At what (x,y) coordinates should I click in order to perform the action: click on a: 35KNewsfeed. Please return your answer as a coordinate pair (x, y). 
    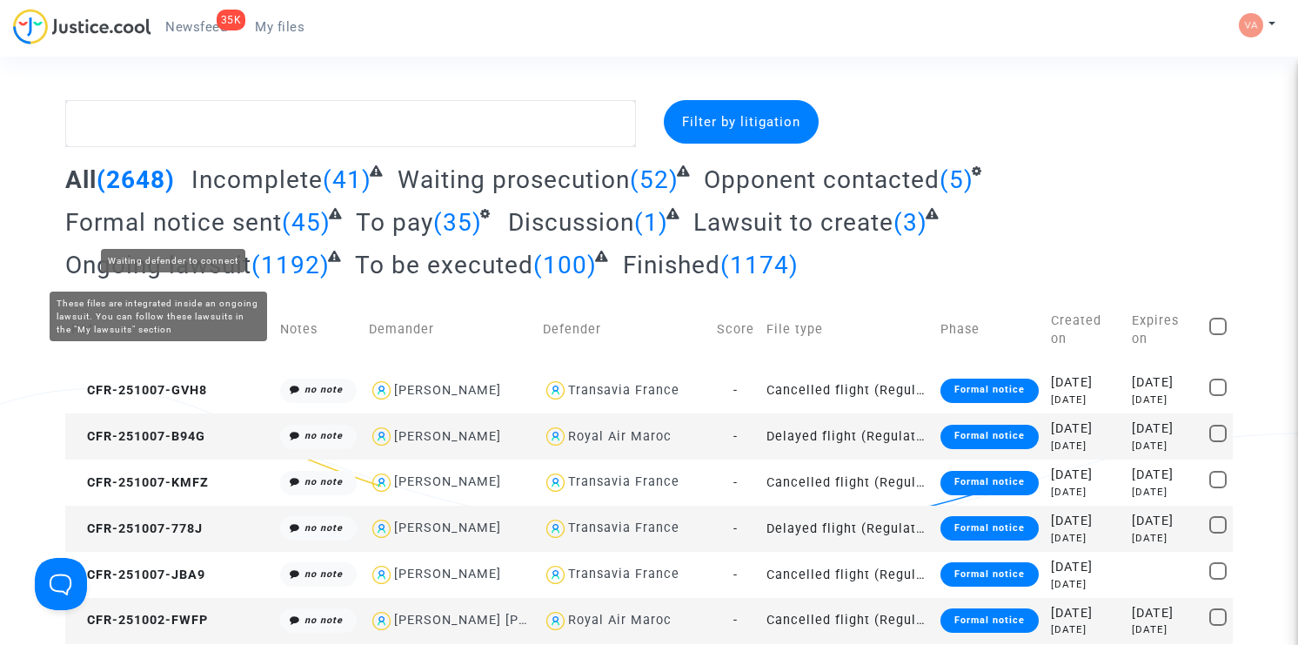
    Looking at the image, I should click on (196, 27).